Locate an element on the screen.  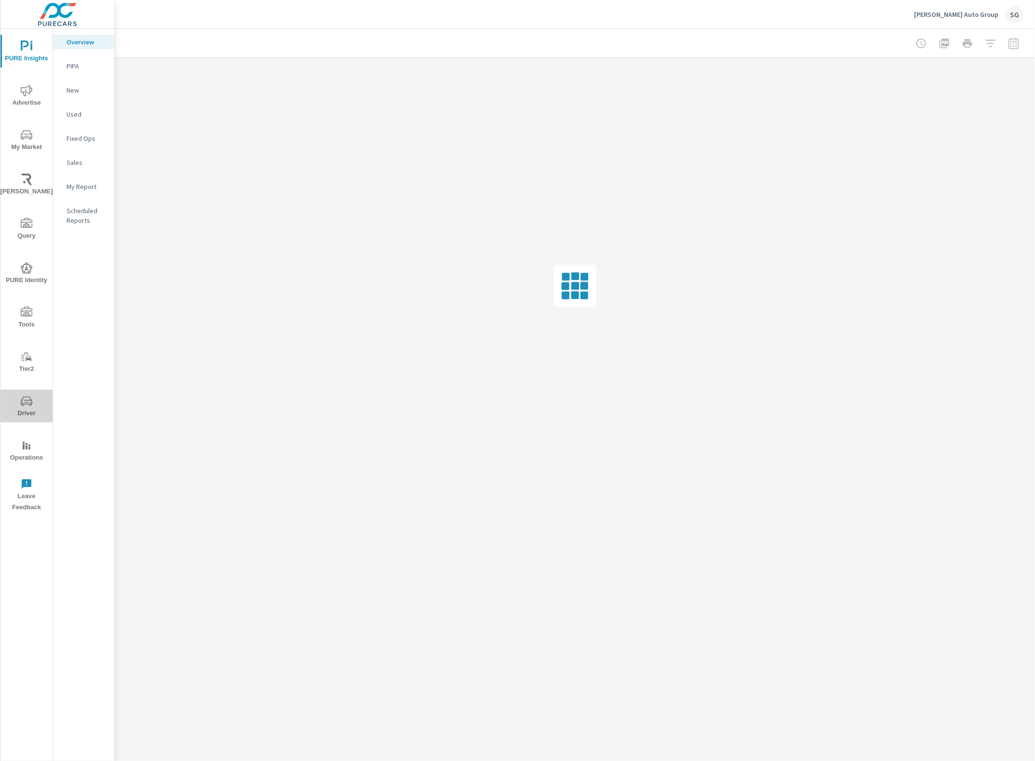
div: Scheduled Reports is located at coordinates (83, 215).